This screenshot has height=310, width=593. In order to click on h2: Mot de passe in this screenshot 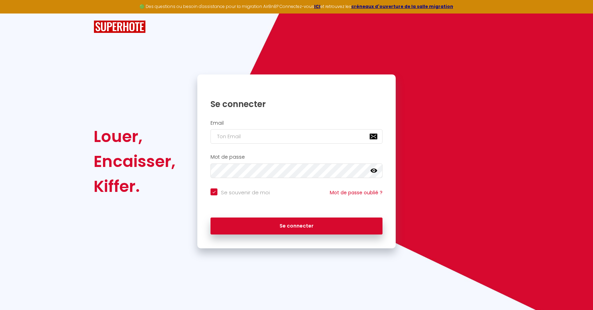, I will do `click(296, 157)`.